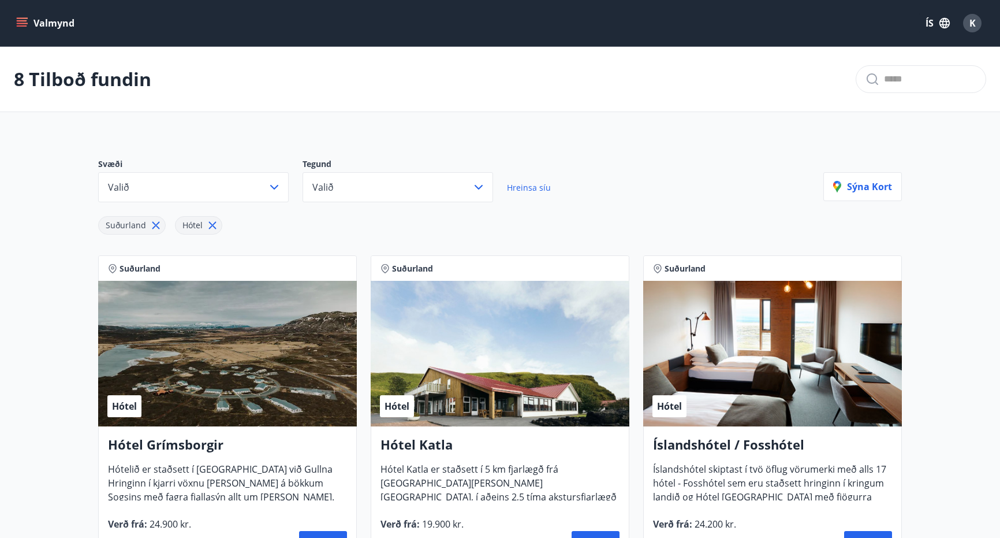  Describe the element at coordinates (863, 187) in the screenshot. I see `button: Sýna kort` at that location.